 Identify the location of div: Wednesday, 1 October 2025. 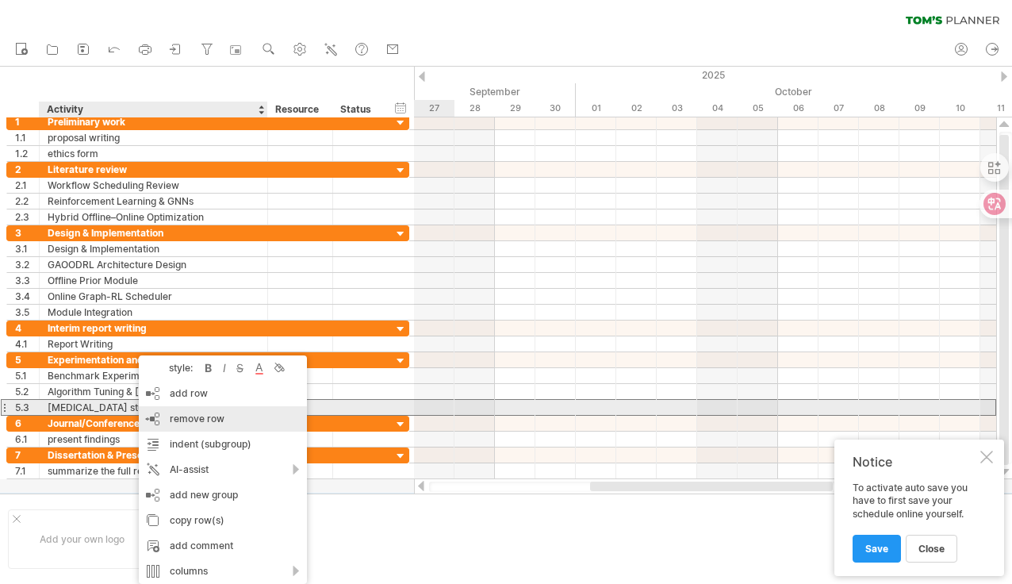
(595, 108).